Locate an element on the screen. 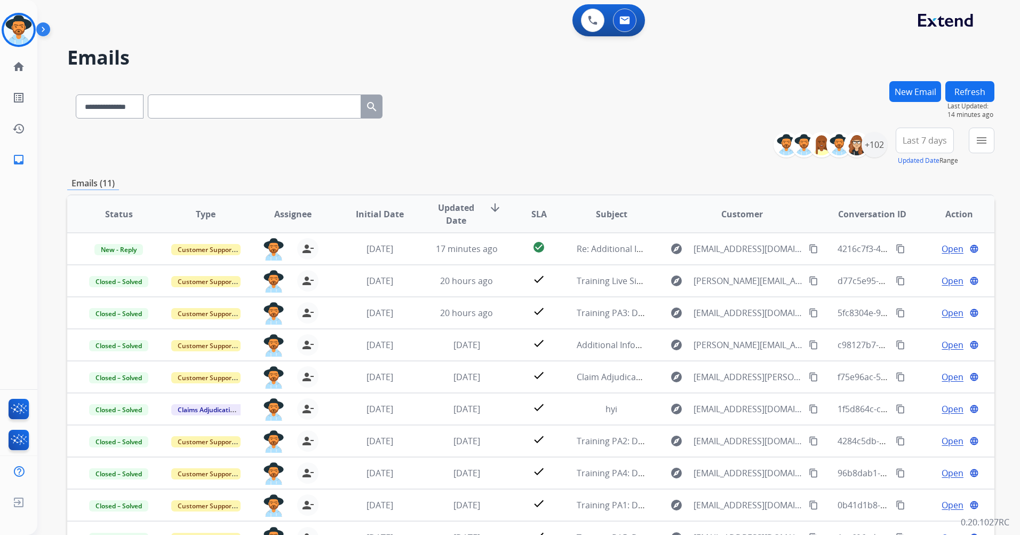 The height and width of the screenshot is (535, 1020). span: SLA is located at coordinates (539, 214).